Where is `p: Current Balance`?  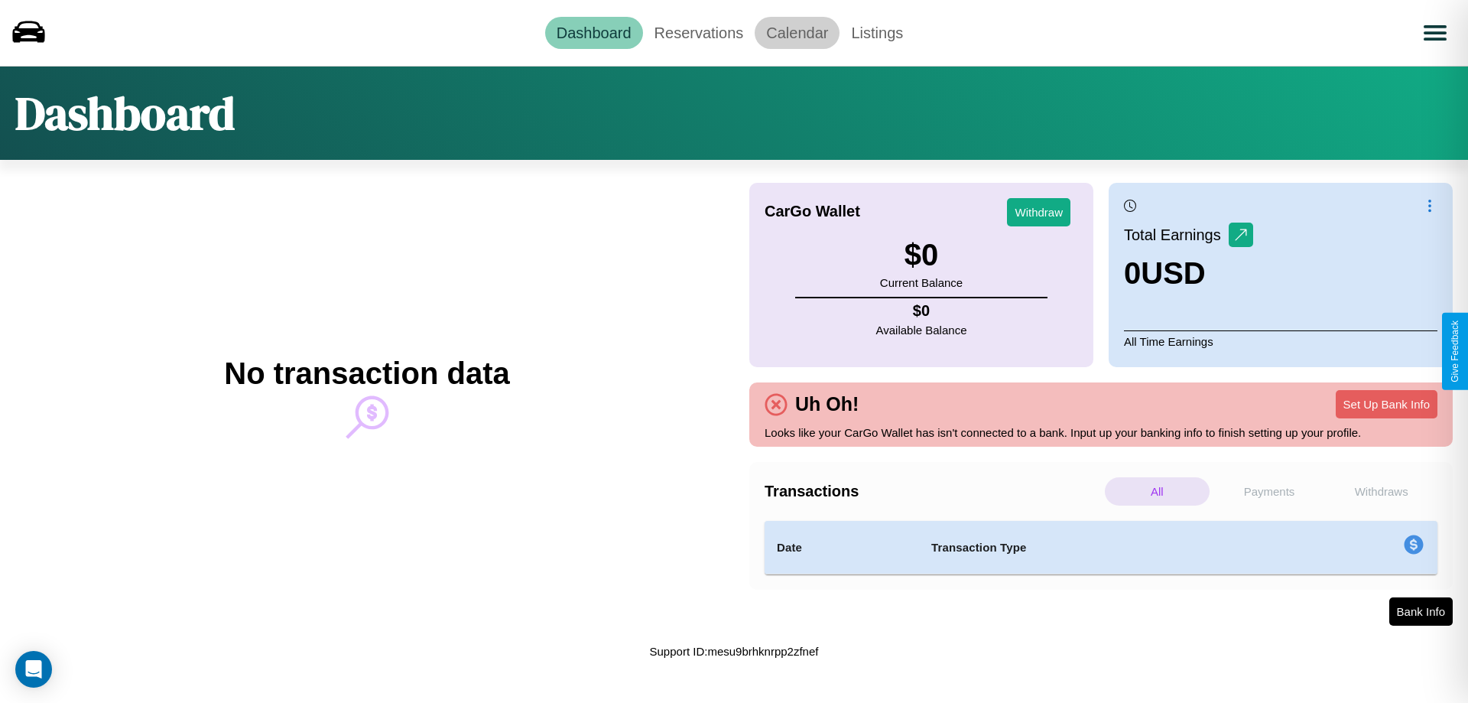 p: Current Balance is located at coordinates (921, 282).